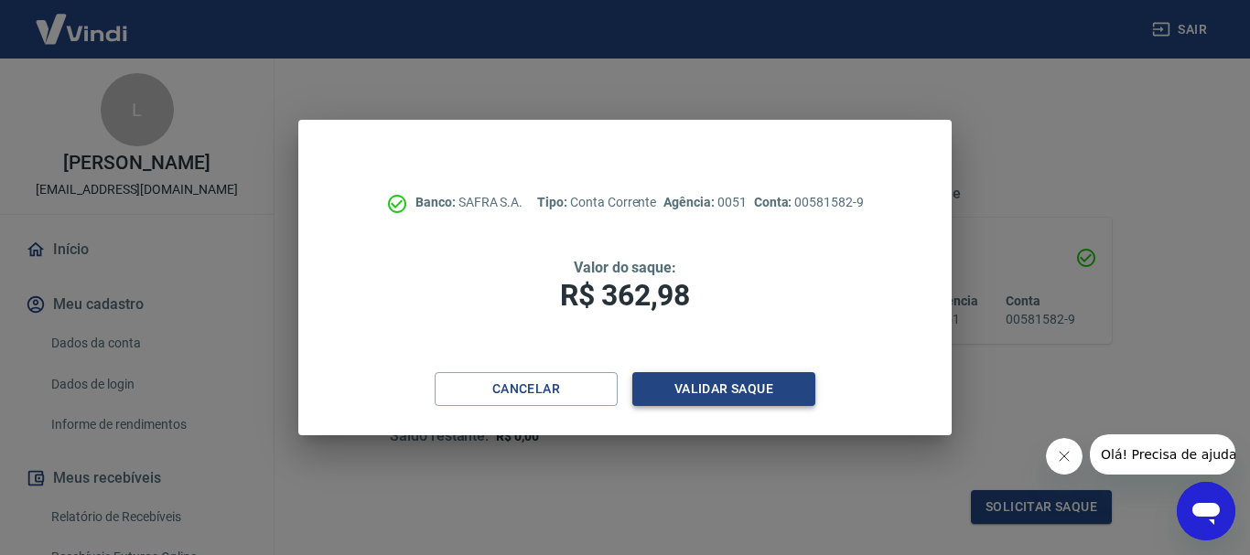  Describe the element at coordinates (774, 202) in the screenshot. I see `span: Conta:` at that location.